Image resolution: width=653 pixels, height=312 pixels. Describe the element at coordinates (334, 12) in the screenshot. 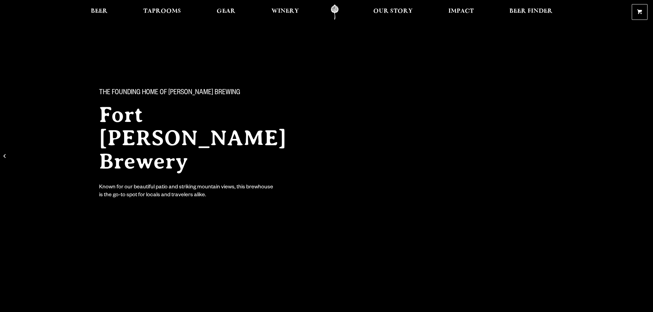

I see `a: Odell Home` at that location.